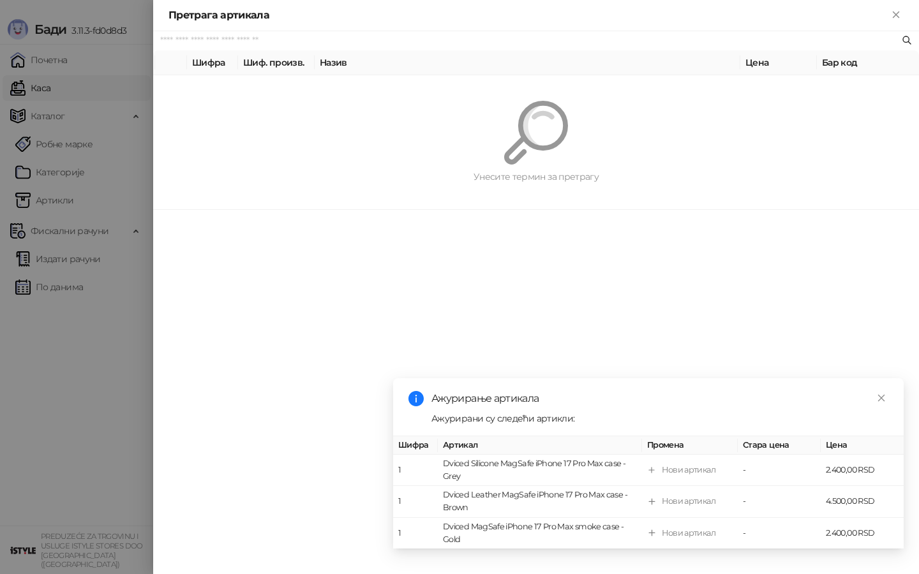 The height and width of the screenshot is (574, 919). Describe the element at coordinates (536, 133) in the screenshot. I see `img: Претрага` at that location.